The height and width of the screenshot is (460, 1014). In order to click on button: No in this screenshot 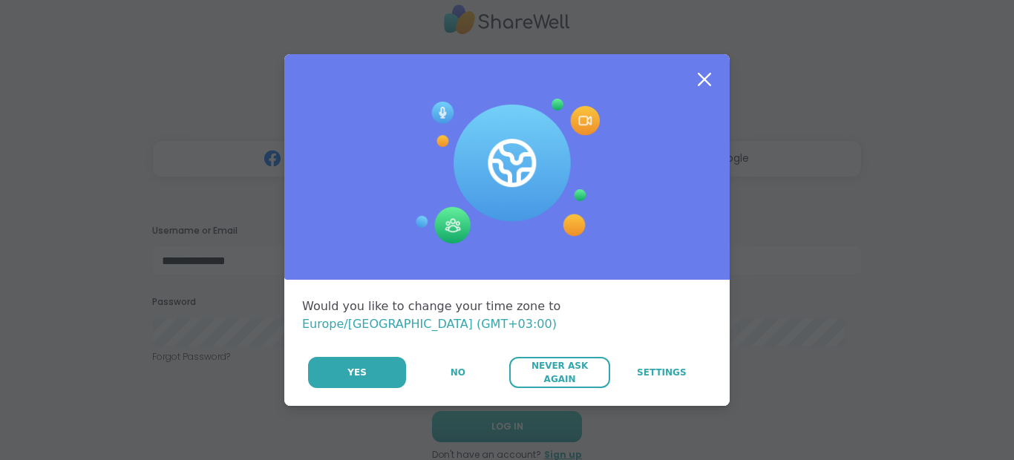, I will do `click(457, 373)`.